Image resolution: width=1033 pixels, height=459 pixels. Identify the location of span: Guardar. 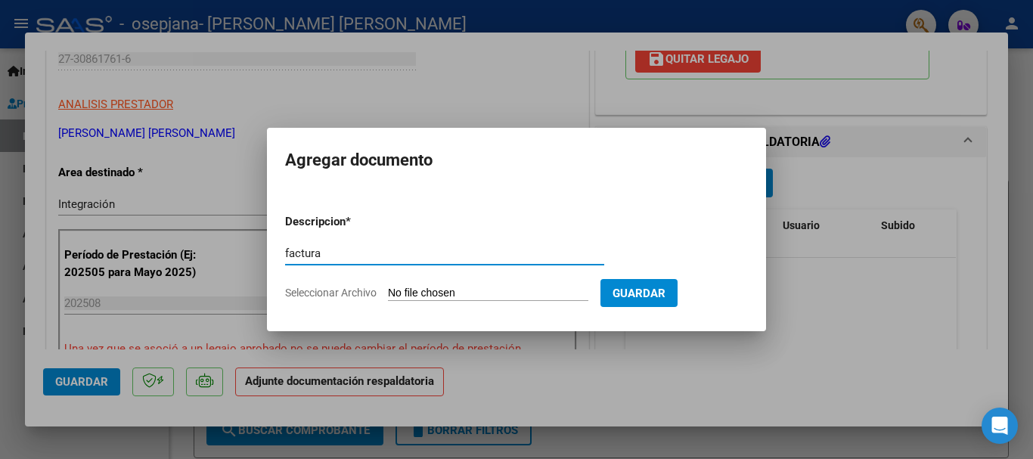
(639, 293).